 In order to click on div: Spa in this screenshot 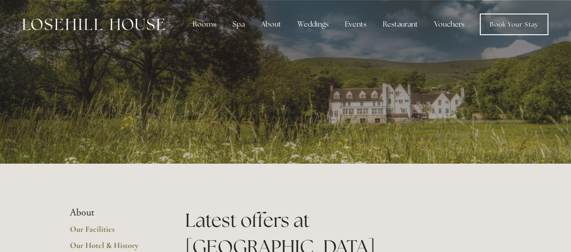, I will do `click(238, 24)`.